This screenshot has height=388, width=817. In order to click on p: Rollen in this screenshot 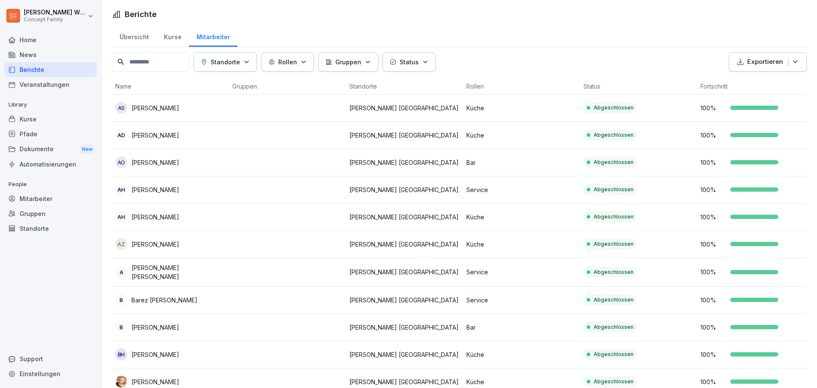, I will do `click(288, 62)`.